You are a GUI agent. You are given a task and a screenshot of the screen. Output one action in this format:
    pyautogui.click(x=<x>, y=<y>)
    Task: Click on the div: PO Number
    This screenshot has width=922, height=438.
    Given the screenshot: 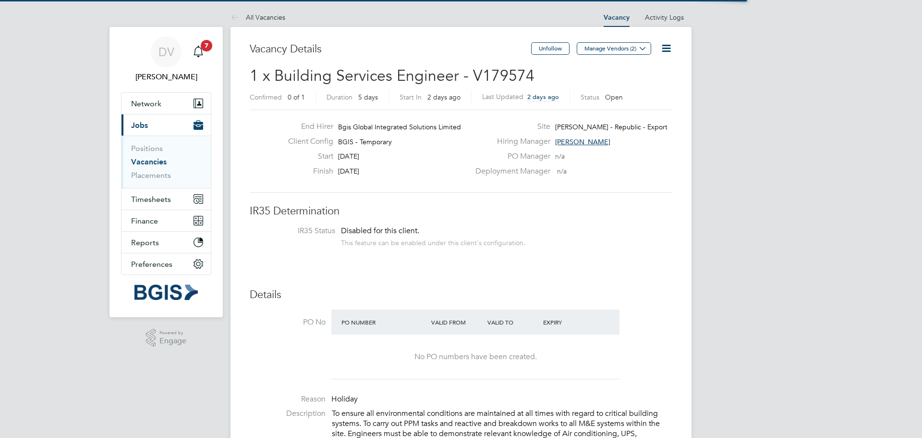 What is the action you would take?
    pyautogui.click(x=384, y=322)
    